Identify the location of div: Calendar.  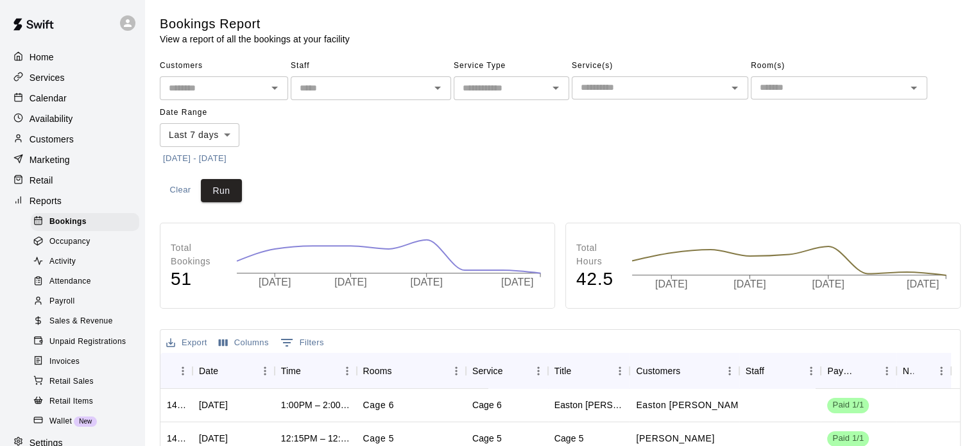
(72, 98).